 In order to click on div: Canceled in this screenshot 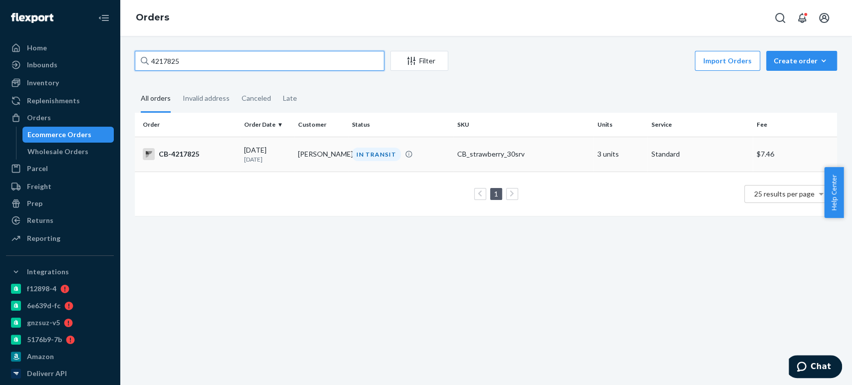, I will do `click(256, 98)`.